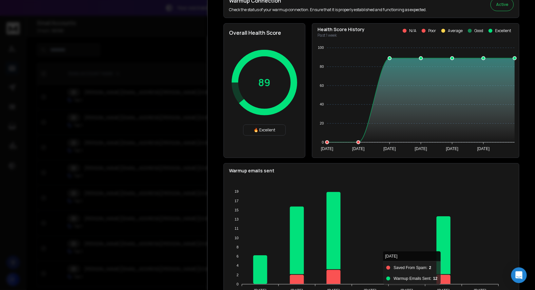 The image size is (535, 290). Describe the element at coordinates (237, 210) in the screenshot. I see `tspan: 15` at that location.